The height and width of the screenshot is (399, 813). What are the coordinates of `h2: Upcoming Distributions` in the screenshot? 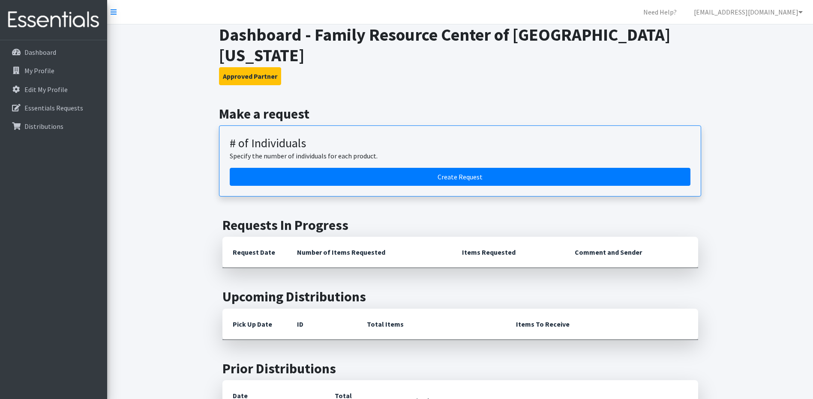 It's located at (460, 297).